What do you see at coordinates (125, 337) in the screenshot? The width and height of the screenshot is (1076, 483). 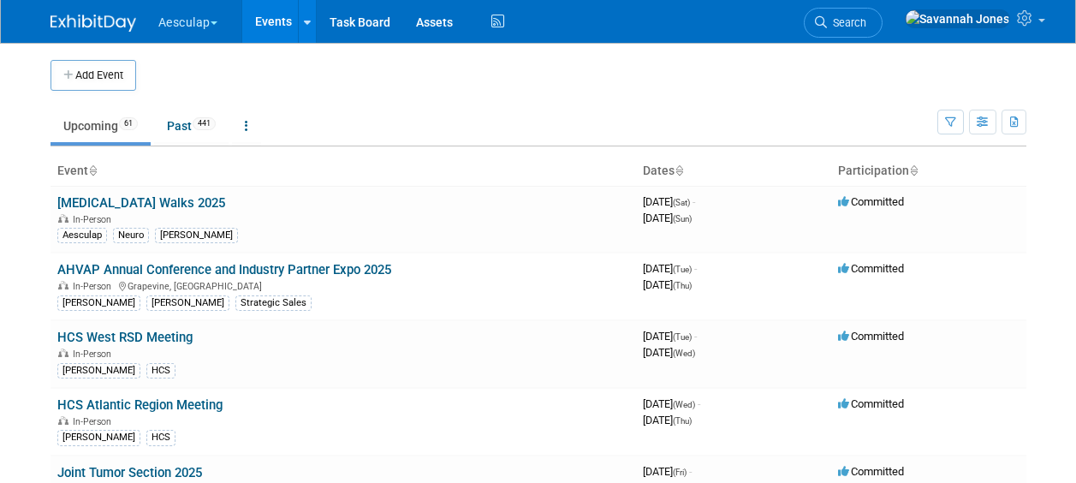 I see `a: HCS West RSD Meeting` at bounding box center [125, 337].